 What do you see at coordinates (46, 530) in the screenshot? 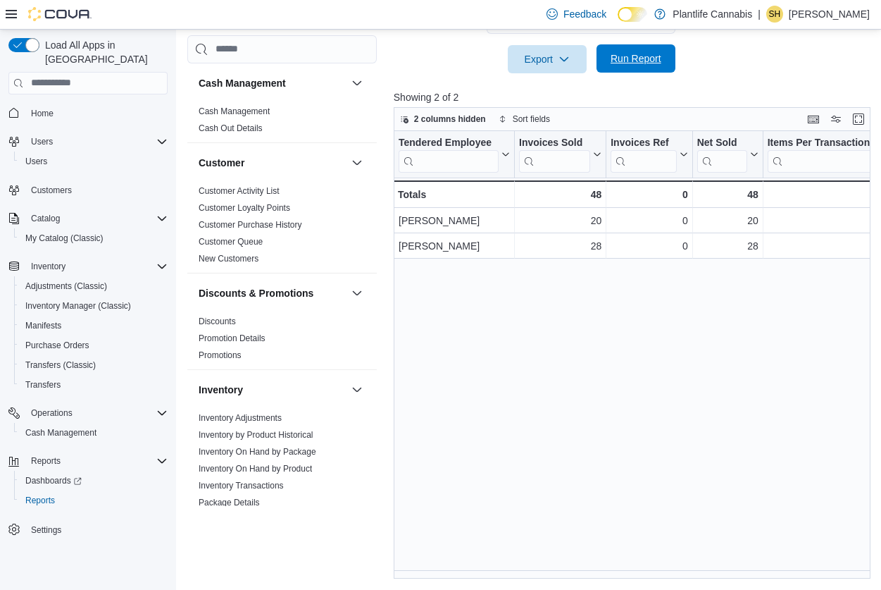
I see `a: Settings` at bounding box center [46, 530].